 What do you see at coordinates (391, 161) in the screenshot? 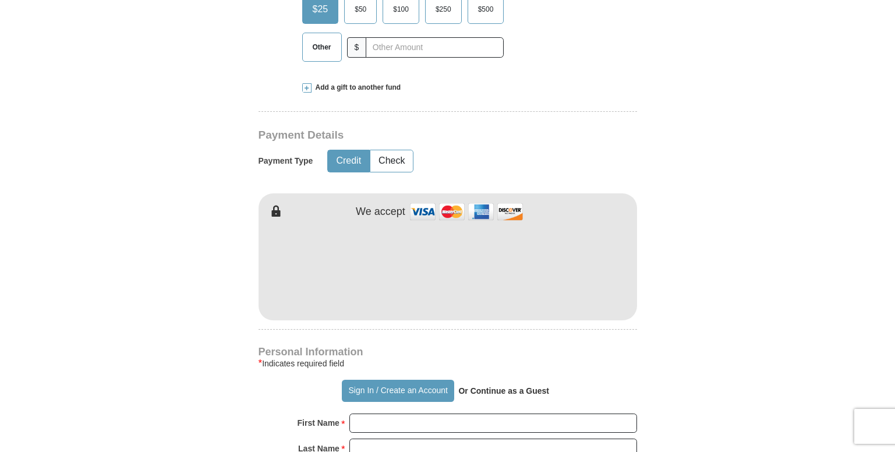
I see `button: Check` at bounding box center [391, 161].